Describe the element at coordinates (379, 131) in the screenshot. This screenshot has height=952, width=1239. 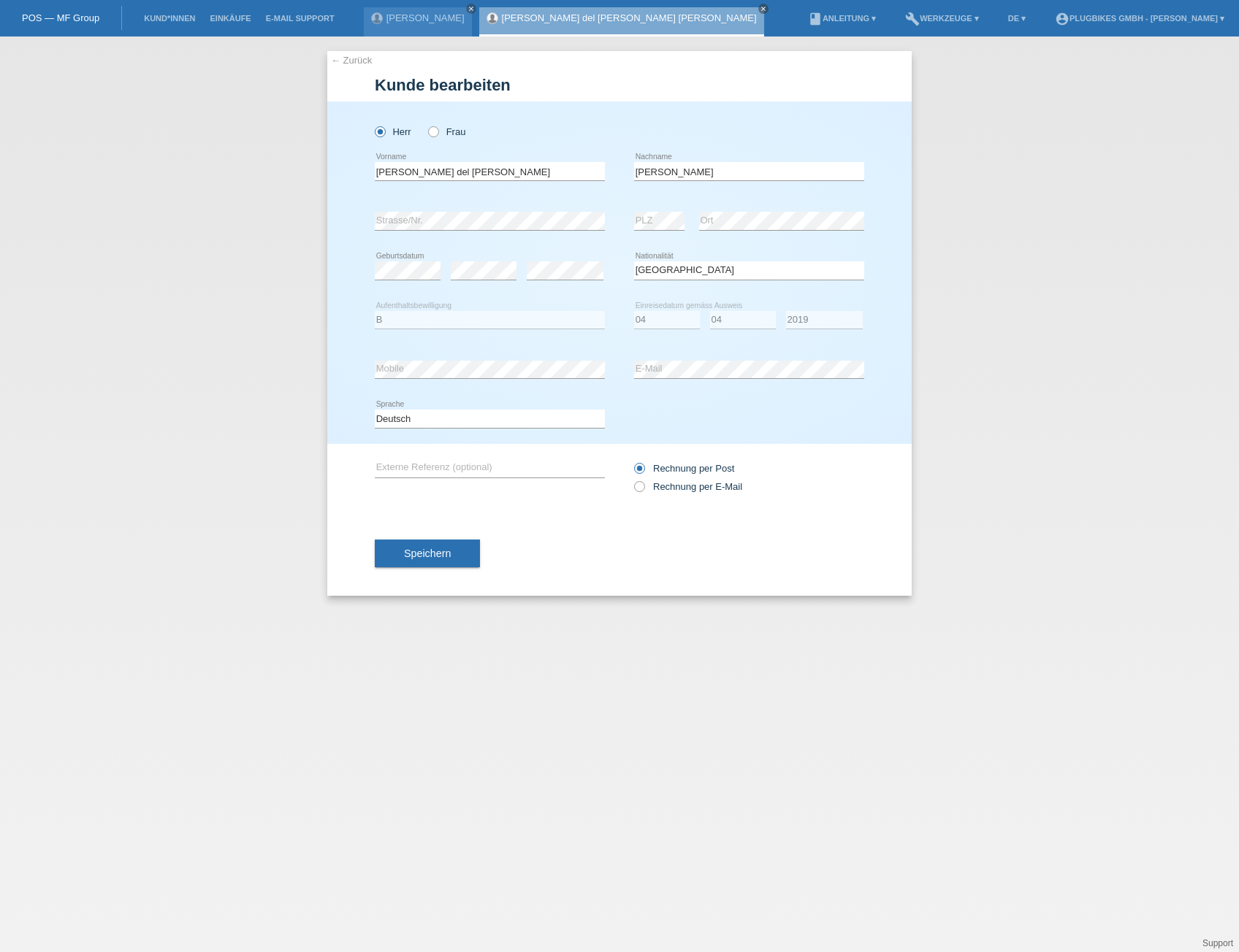
I see `input: Herr` at that location.